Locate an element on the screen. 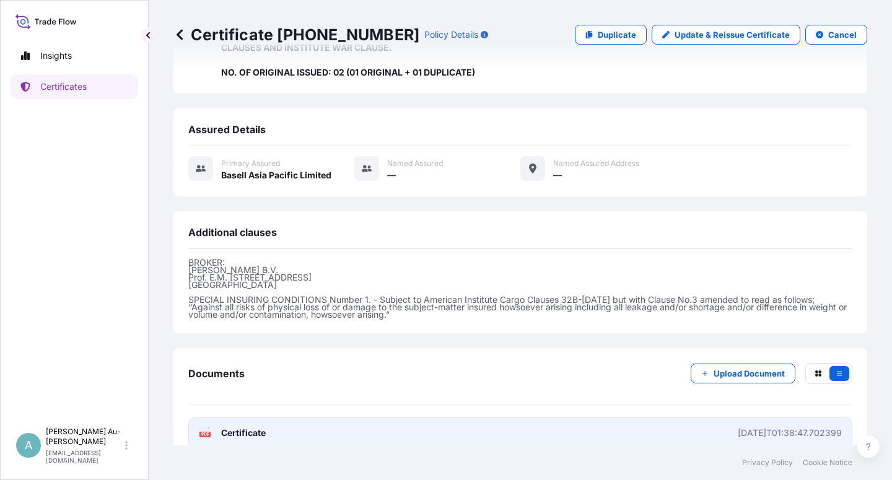  button: Upload Document is located at coordinates (743, 373).